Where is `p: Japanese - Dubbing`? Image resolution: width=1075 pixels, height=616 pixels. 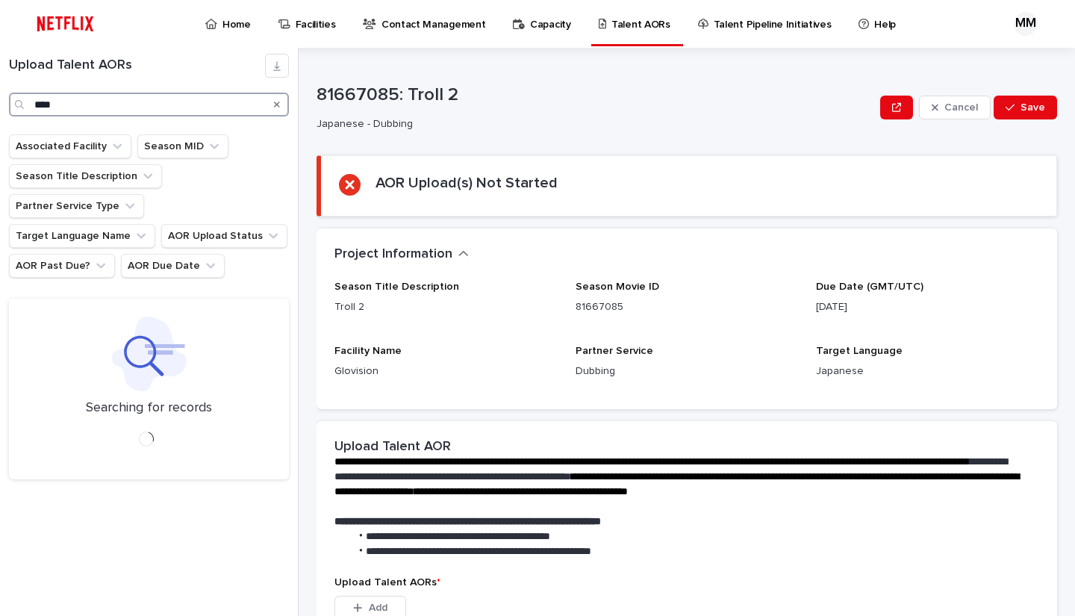
p: Japanese - Dubbing is located at coordinates (592, 124).